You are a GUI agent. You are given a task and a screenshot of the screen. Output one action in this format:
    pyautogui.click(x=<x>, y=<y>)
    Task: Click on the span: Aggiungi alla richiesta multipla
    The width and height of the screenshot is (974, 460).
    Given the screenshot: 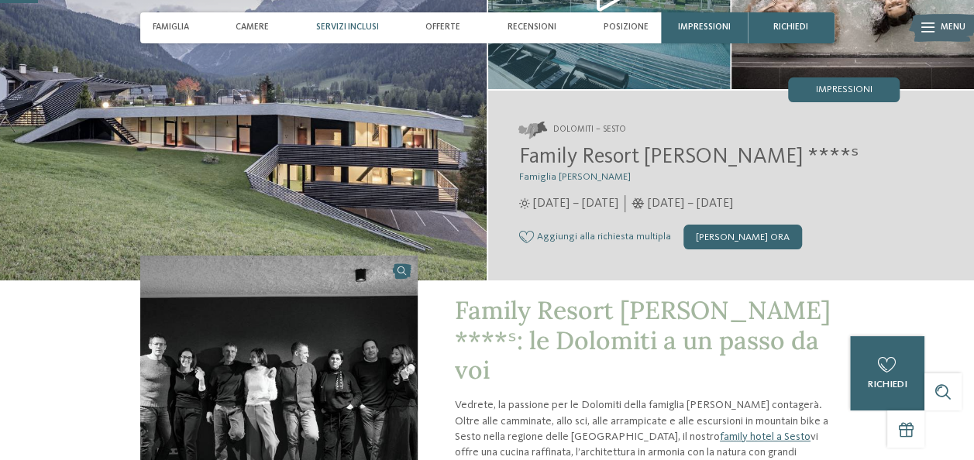 What is the action you would take?
    pyautogui.click(x=604, y=237)
    